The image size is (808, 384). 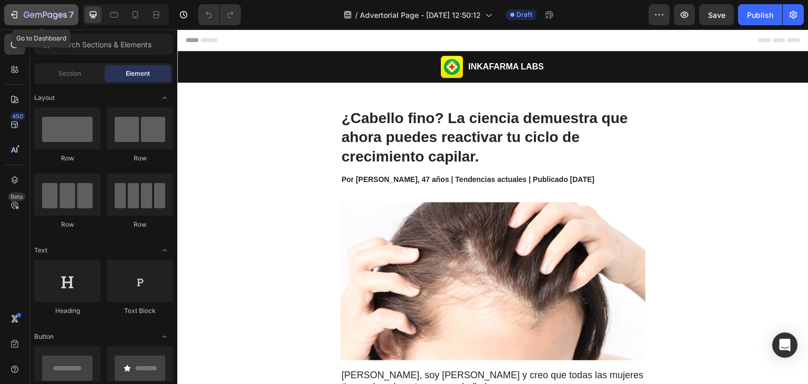 What do you see at coordinates (104, 44) in the screenshot?
I see `input: Search Sections & Elements` at bounding box center [104, 44].